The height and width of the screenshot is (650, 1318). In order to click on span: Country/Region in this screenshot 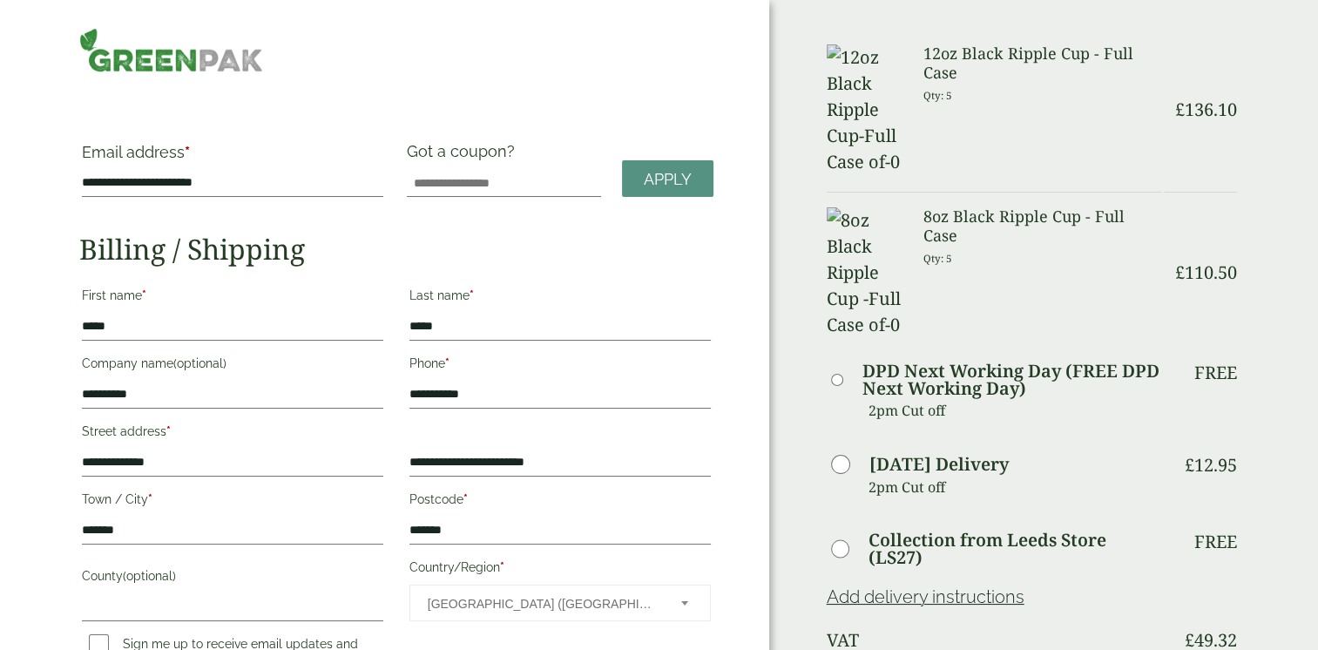, I will do `click(560, 603)`.